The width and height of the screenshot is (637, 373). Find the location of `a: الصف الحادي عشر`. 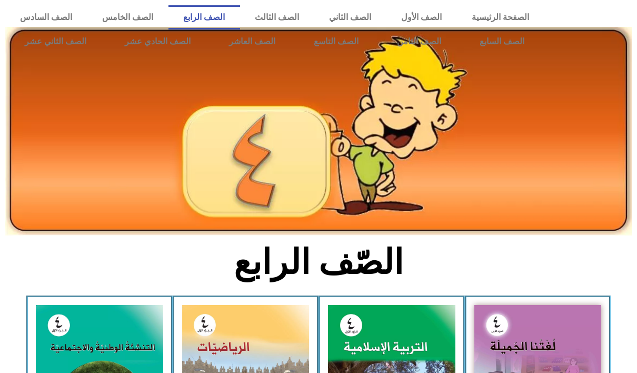

a: الصف الحادي عشر is located at coordinates (157, 42).